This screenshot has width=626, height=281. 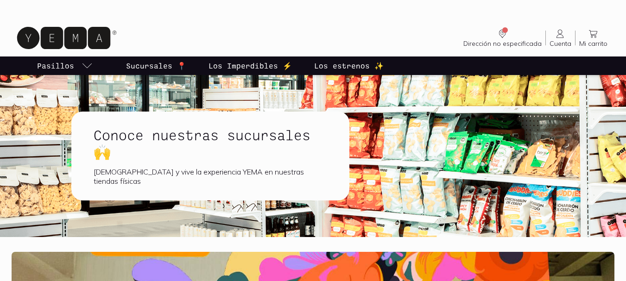 I want to click on span: Dirección no especificada, so click(x=502, y=44).